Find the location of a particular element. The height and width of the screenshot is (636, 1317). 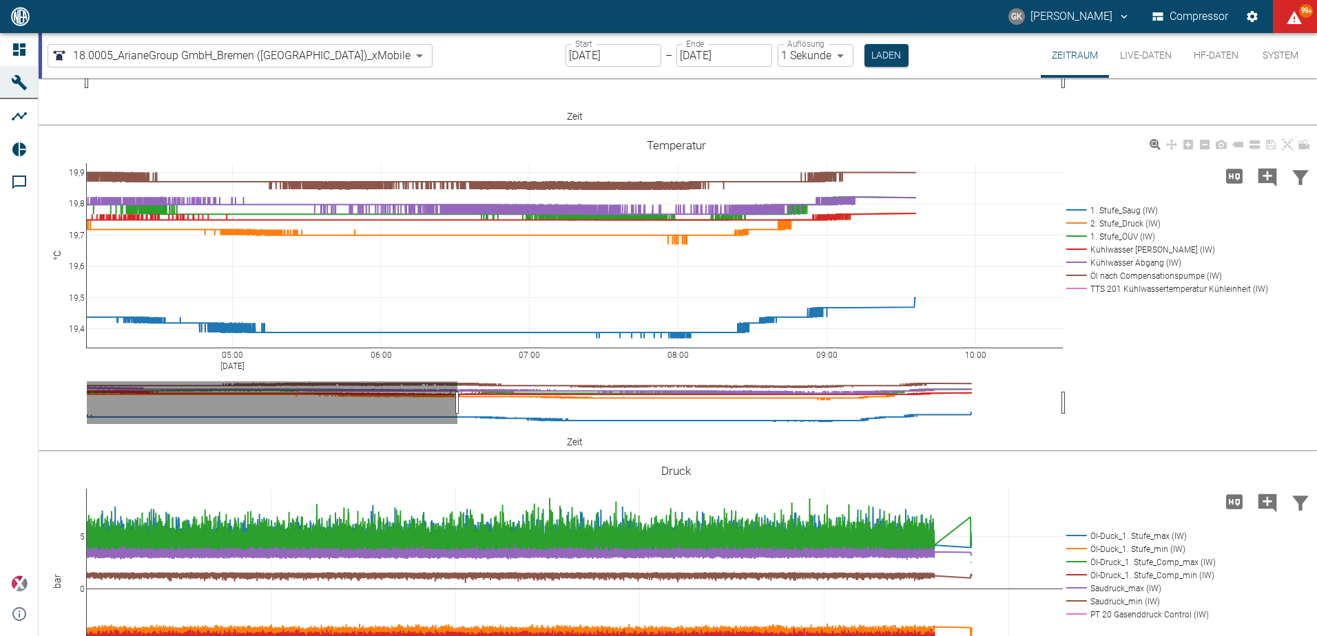

img: Xplore Logo is located at coordinates (19, 584).